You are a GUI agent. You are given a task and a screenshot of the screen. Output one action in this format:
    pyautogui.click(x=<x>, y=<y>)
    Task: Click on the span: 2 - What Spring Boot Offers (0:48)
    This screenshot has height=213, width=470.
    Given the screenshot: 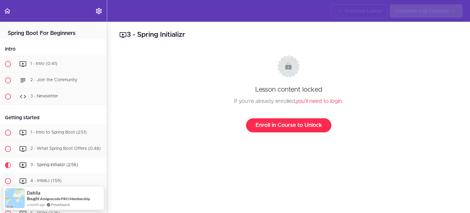 What is the action you would take?
    pyautogui.click(x=66, y=148)
    